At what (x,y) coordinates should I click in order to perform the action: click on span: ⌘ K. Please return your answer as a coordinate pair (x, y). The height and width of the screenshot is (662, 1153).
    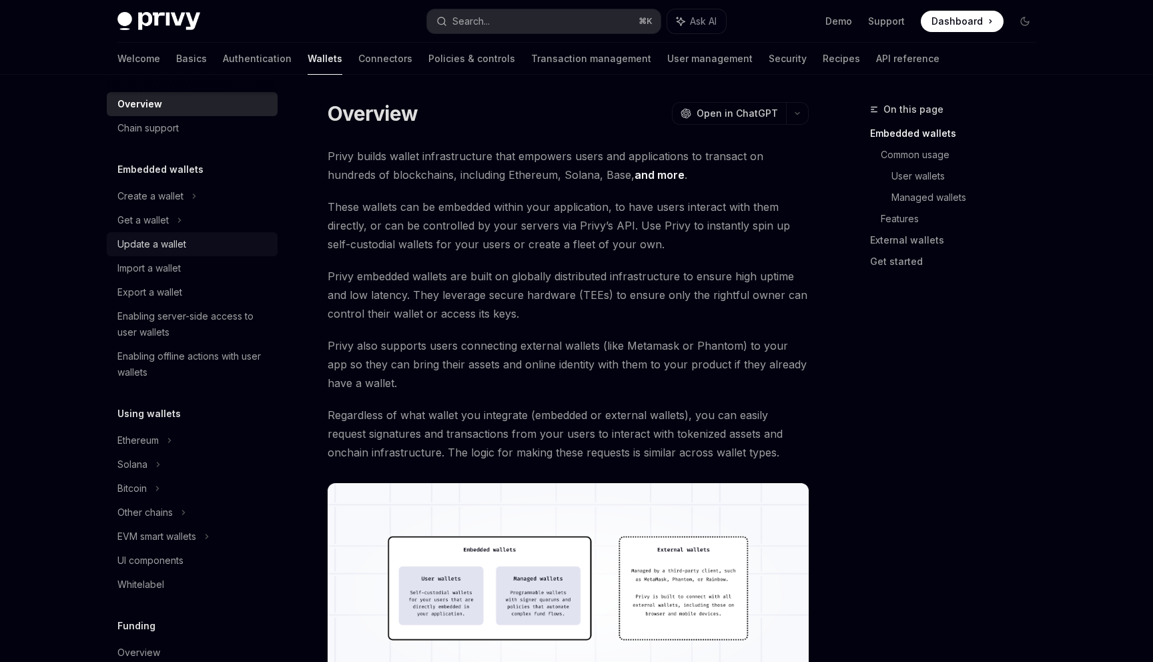
    Looking at the image, I should click on (645, 21).